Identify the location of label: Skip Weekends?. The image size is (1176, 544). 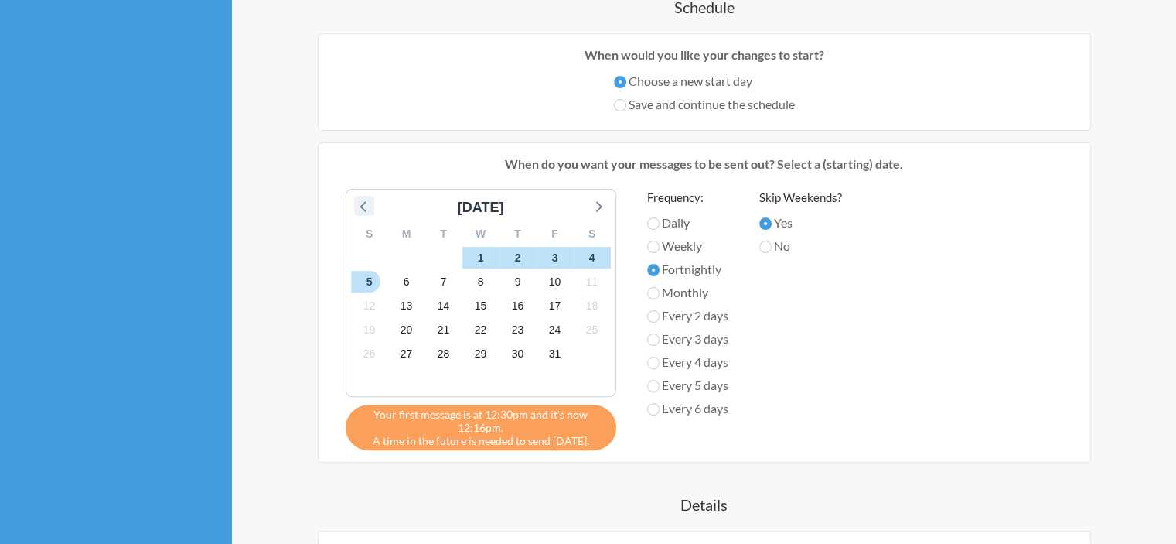
(800, 197).